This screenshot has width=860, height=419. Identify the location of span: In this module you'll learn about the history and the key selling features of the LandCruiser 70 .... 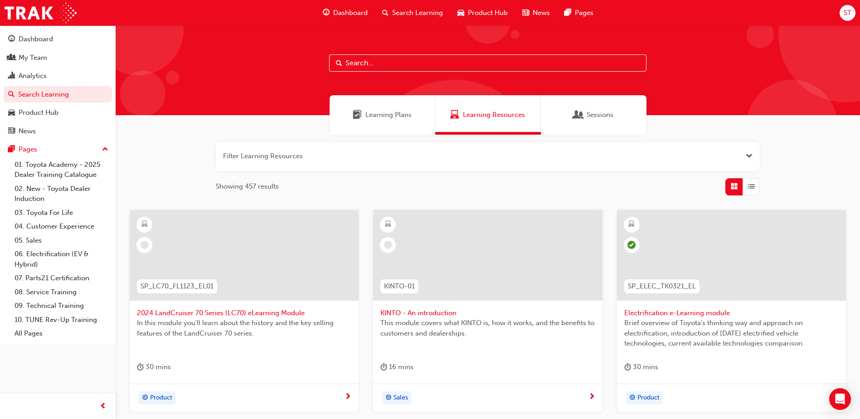
(244, 328).